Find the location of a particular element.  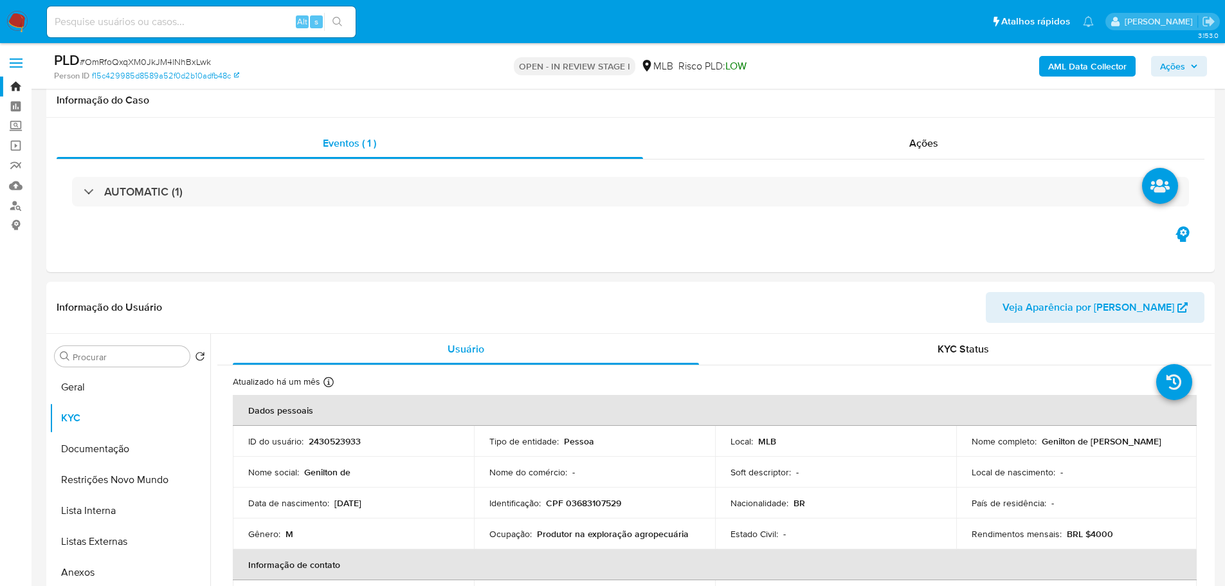

p: Nacionalidade : is located at coordinates (759, 503).